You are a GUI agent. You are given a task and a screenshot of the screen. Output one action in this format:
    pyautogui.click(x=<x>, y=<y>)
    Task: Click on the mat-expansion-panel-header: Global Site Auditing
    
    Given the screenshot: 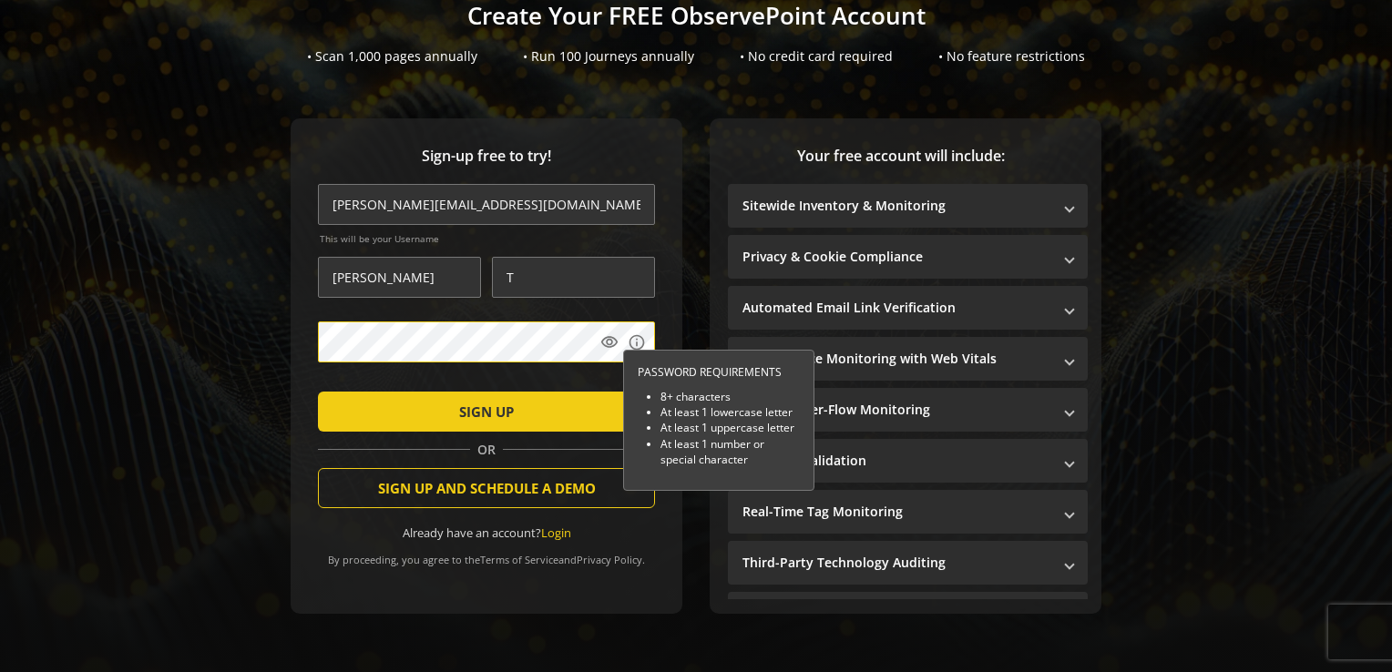 What is the action you would take?
    pyautogui.click(x=907, y=614)
    